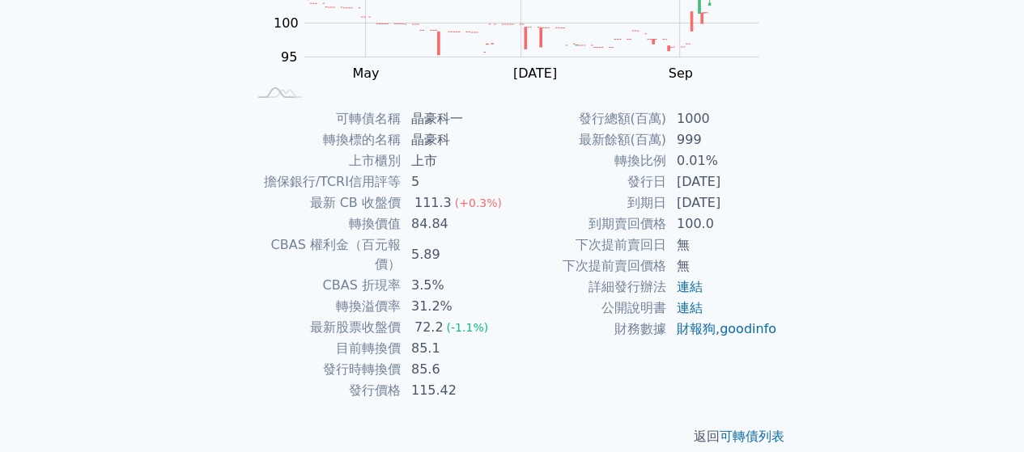 Image resolution: width=1024 pixels, height=452 pixels. I want to click on td: 84.84, so click(456, 224).